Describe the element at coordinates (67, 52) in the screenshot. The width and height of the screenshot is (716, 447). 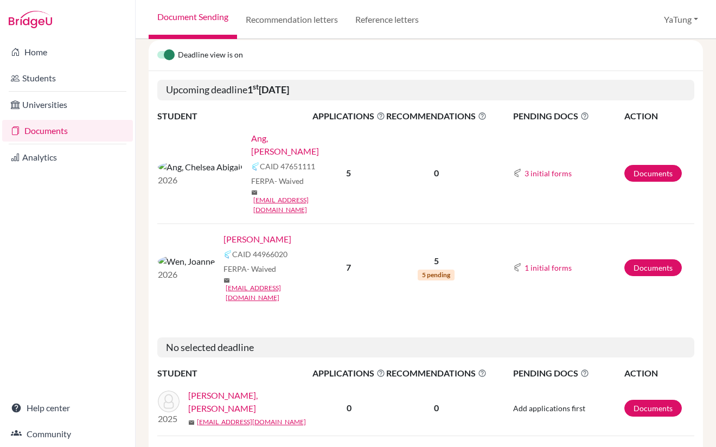
I see `a: Home` at that location.